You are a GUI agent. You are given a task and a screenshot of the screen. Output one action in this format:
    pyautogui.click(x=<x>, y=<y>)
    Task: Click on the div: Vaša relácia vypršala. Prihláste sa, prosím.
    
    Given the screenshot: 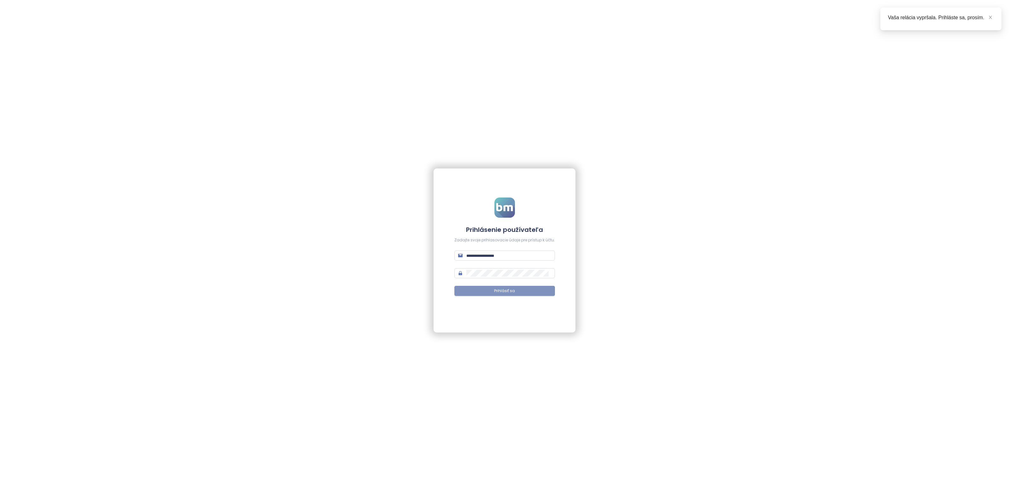 What is the action you would take?
    pyautogui.click(x=941, y=18)
    